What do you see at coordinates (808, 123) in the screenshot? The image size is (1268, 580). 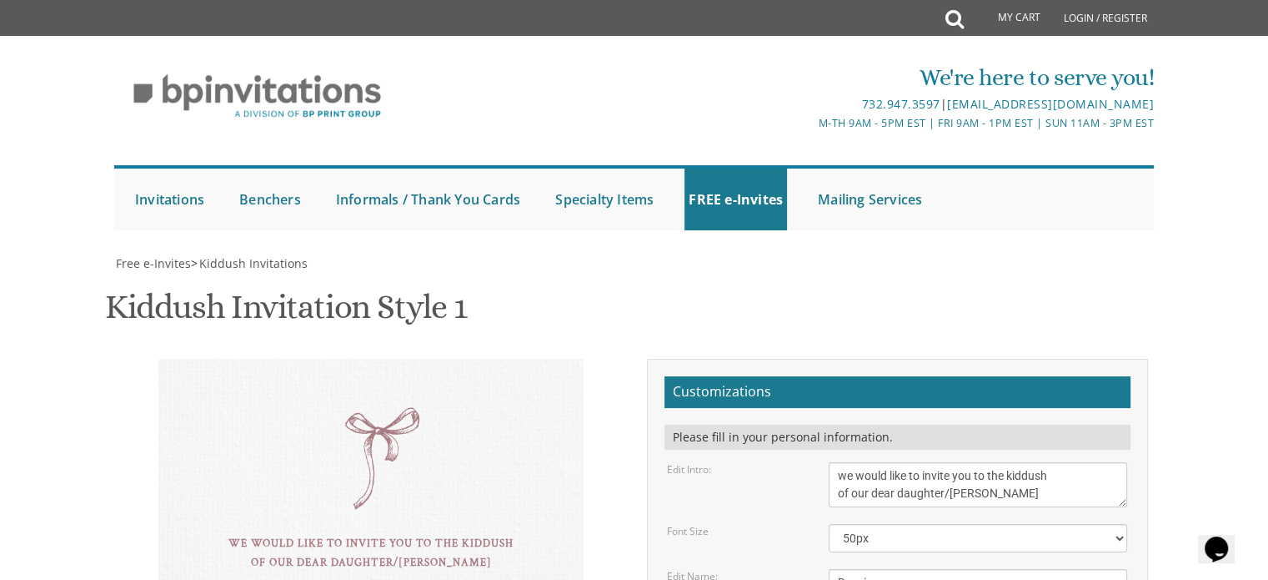 I see `div: M-Th 9am - 5pm EST | Fri 9am - 1pm EST | Sun 11am - 3pm EST` at bounding box center [808, 123].